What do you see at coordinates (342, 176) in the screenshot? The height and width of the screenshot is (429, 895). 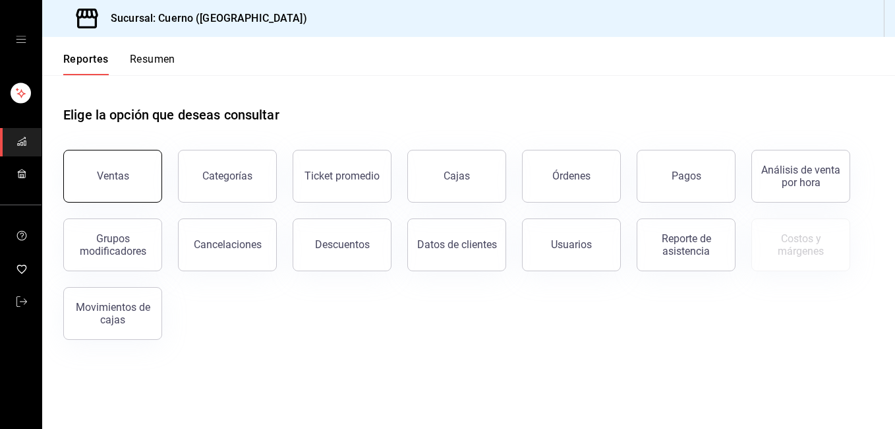 I see `button: Ticket promedio` at bounding box center [342, 176].